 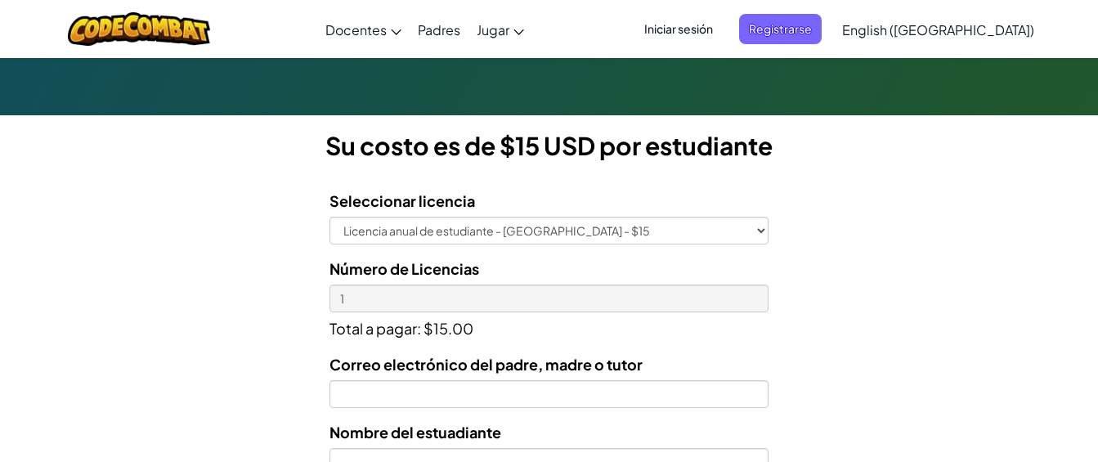 I want to click on img: Logotipo de CodeCombat, so click(x=139, y=29).